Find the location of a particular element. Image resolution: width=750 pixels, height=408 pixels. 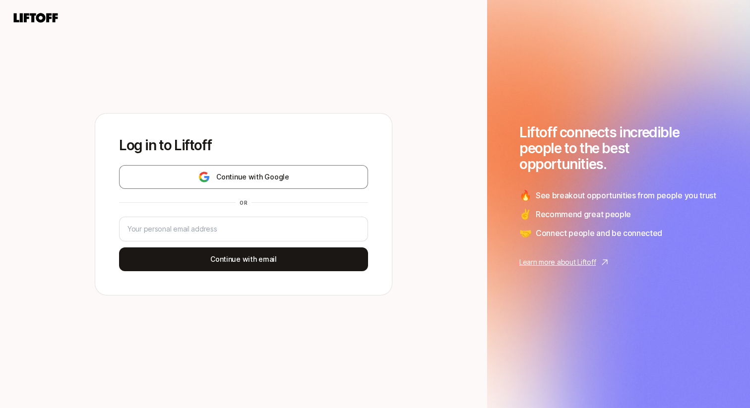

span: Connect people and be connected is located at coordinates (599, 233).